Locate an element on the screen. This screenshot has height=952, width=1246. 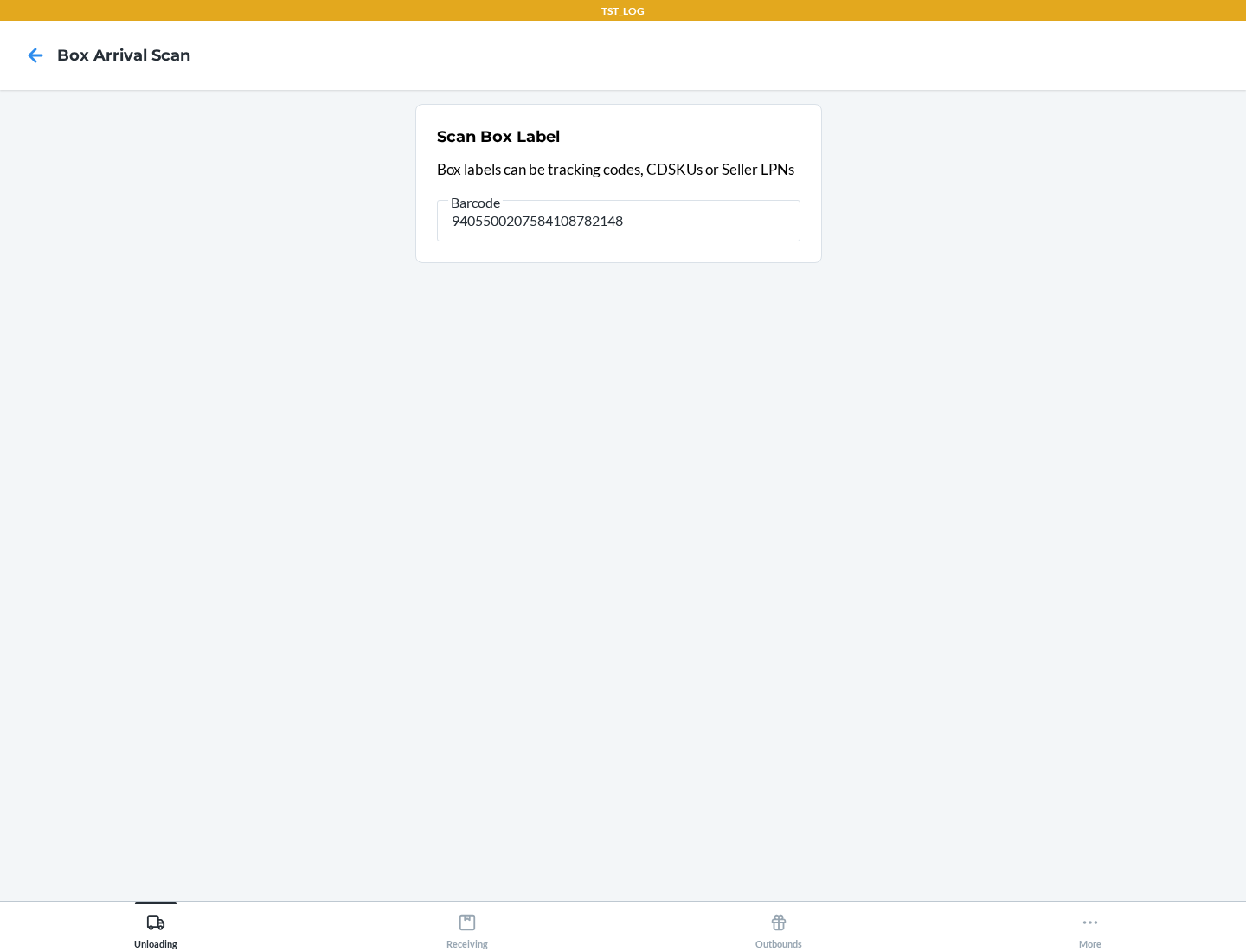
h4: Box Arrival Scan is located at coordinates (124, 56).